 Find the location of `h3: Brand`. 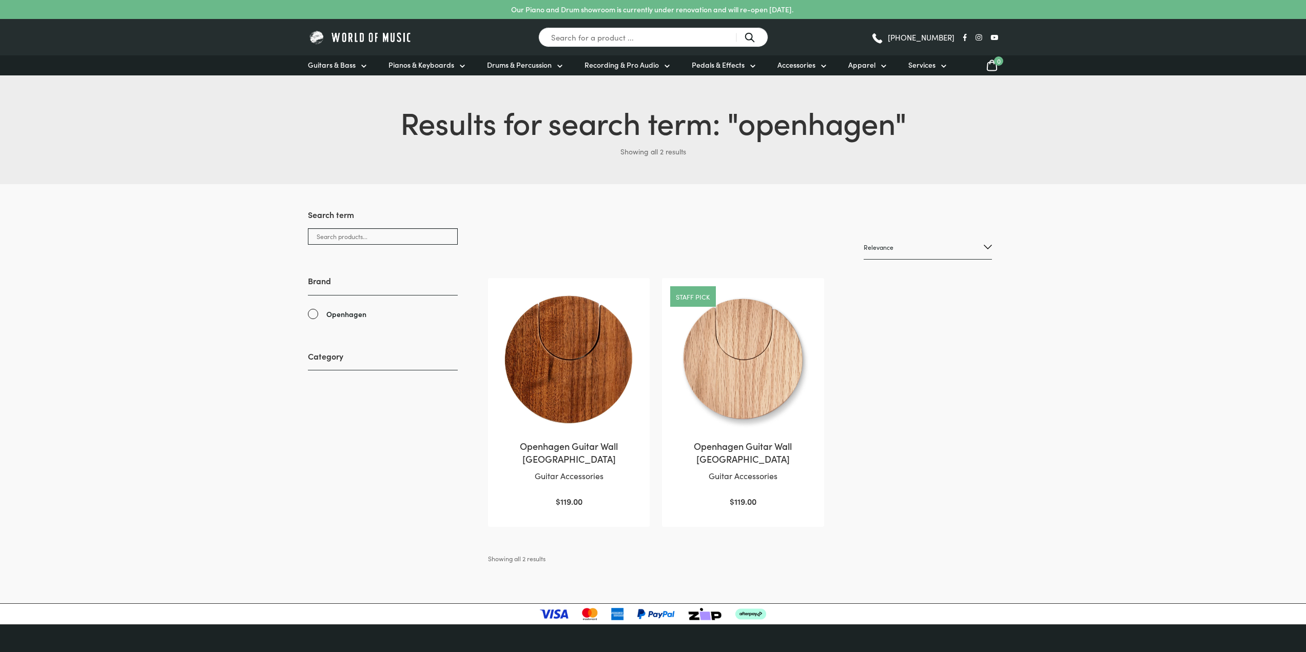

h3: Brand is located at coordinates (383, 285).